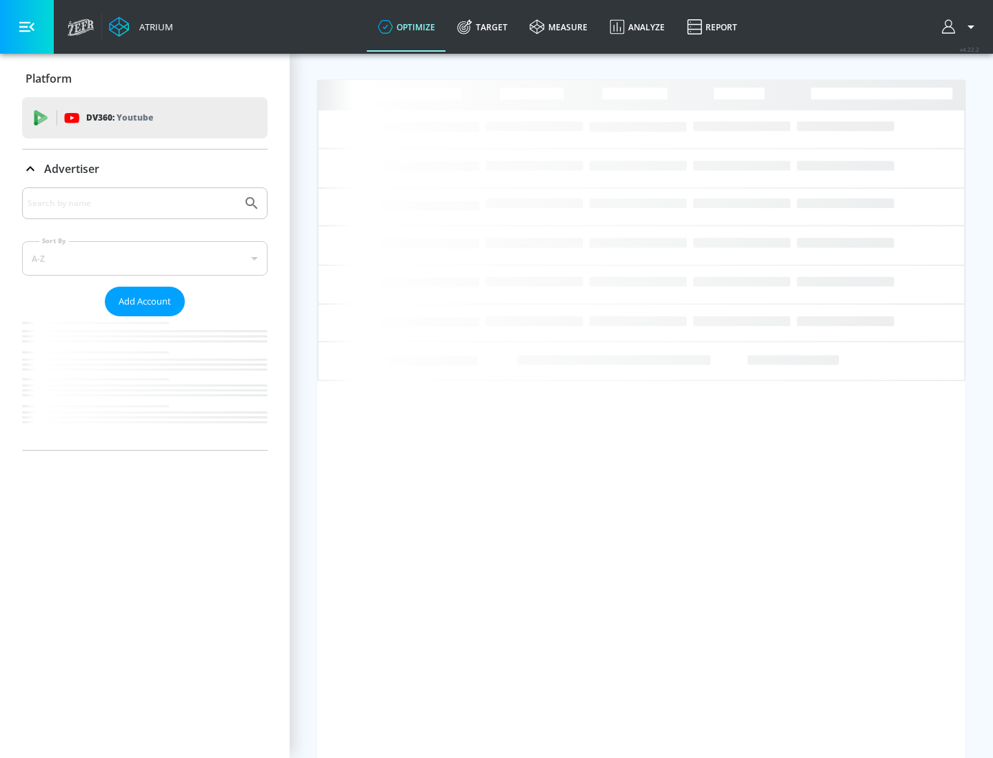  What do you see at coordinates (482, 27) in the screenshot?
I see `a: Target` at bounding box center [482, 27].